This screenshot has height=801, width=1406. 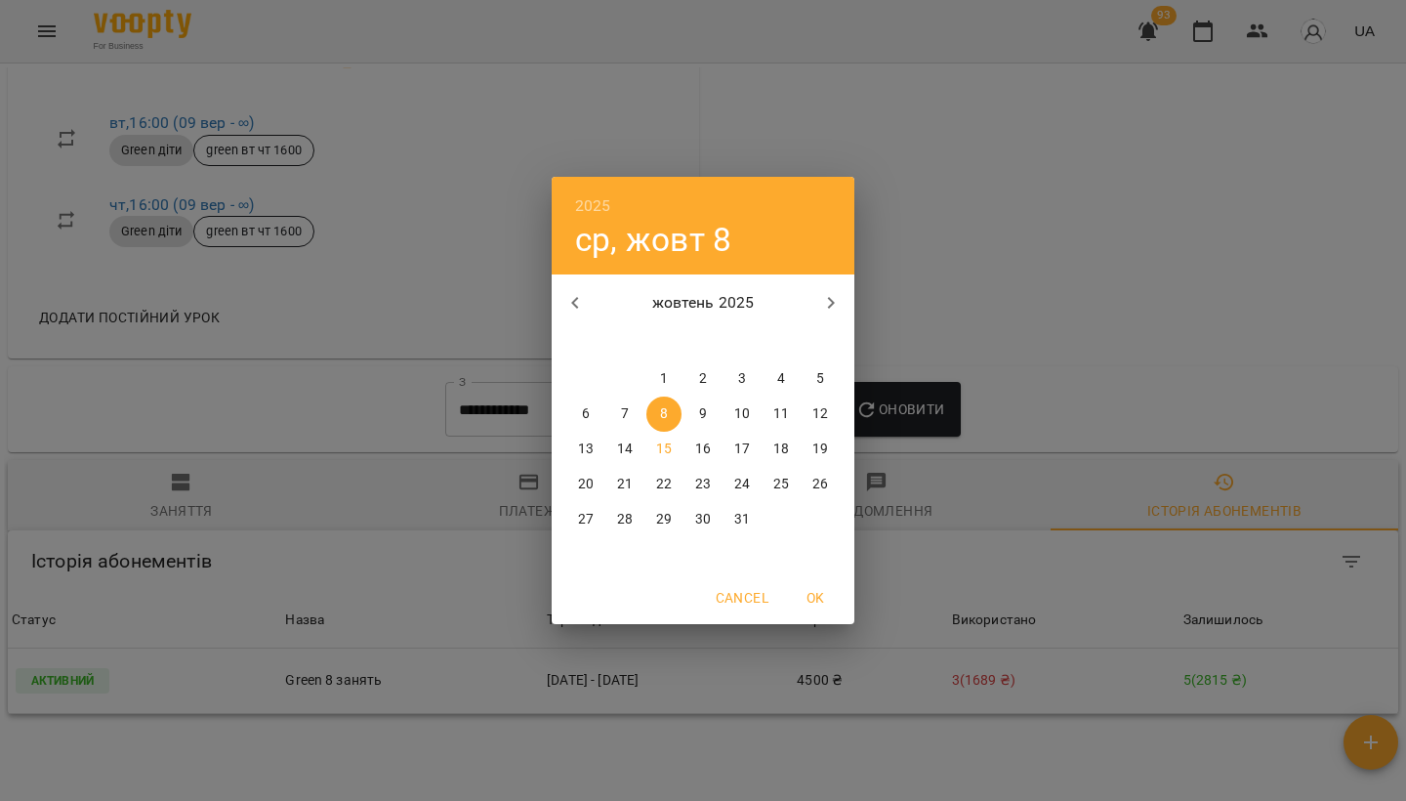 I want to click on p: 24, so click(x=742, y=484).